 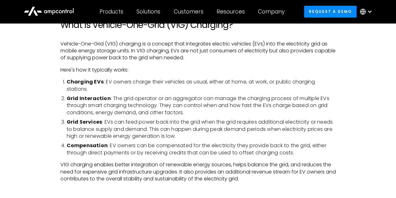 What do you see at coordinates (198, 70) in the screenshot?
I see `p: Here's how it typically works:` at bounding box center [198, 70].